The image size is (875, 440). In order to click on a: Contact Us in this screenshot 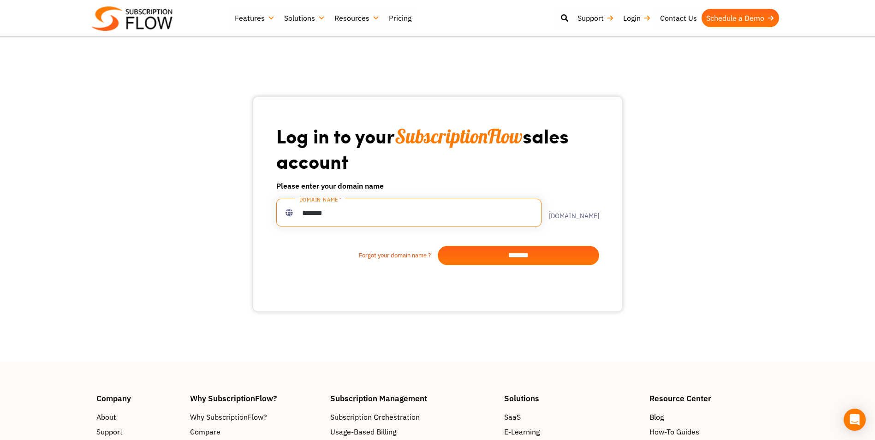, I will do `click(678, 18)`.